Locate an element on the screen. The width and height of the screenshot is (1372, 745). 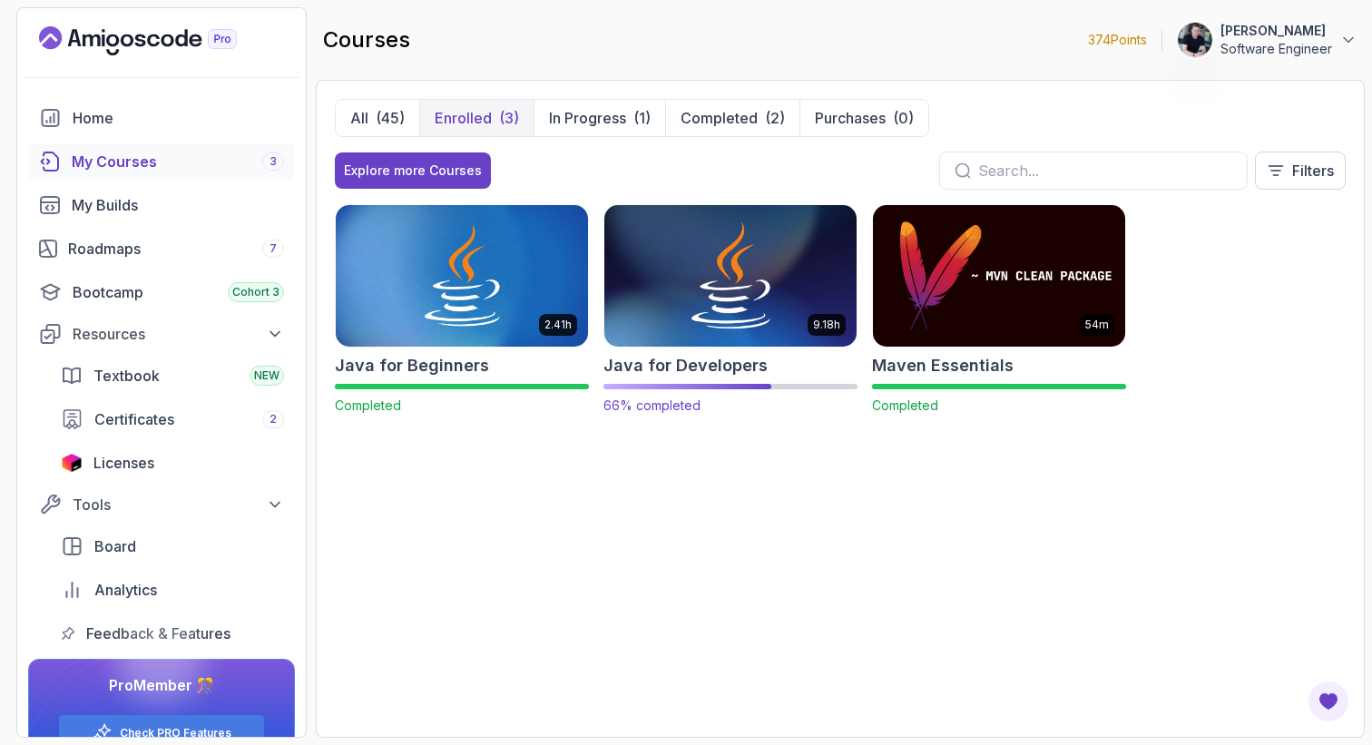
a: roadmaps is located at coordinates (162, 249).